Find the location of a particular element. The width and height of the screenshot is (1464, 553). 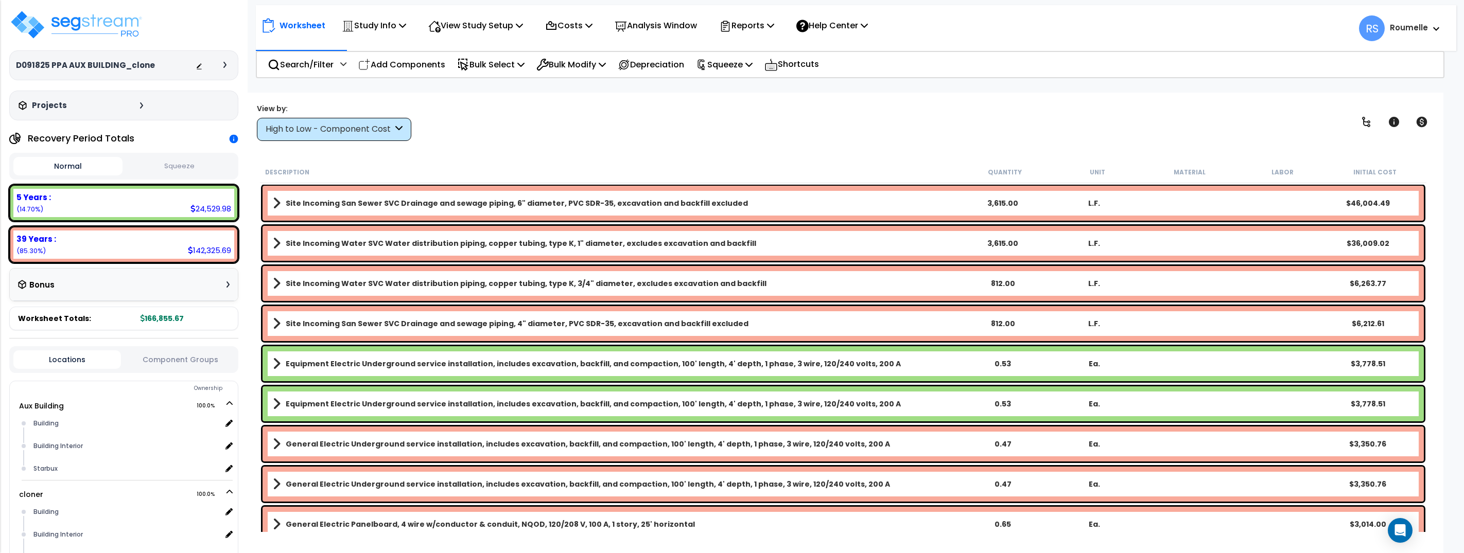

b: Site Incoming Water SVC Water distribution piping, copper tubing, type K, 3/4" diameter, excludes... is located at coordinates (526, 284).